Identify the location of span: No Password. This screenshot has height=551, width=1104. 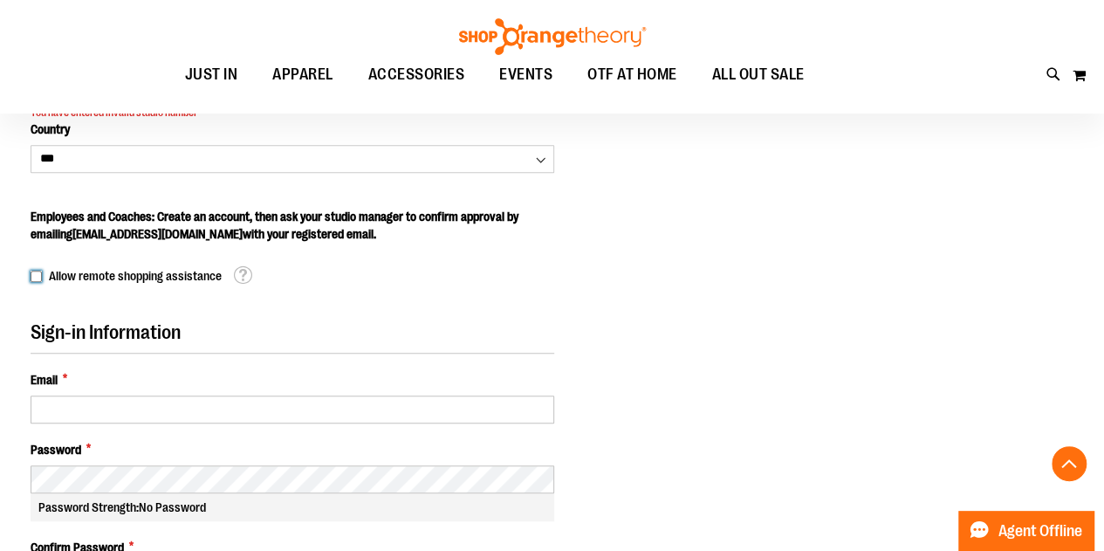
(172, 507).